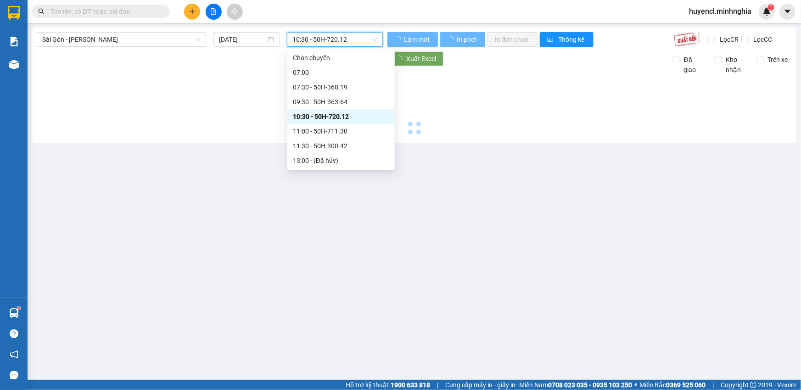 This screenshot has width=801, height=390. What do you see at coordinates (767, 11) in the screenshot?
I see `img: icon-new-feature` at bounding box center [767, 11].